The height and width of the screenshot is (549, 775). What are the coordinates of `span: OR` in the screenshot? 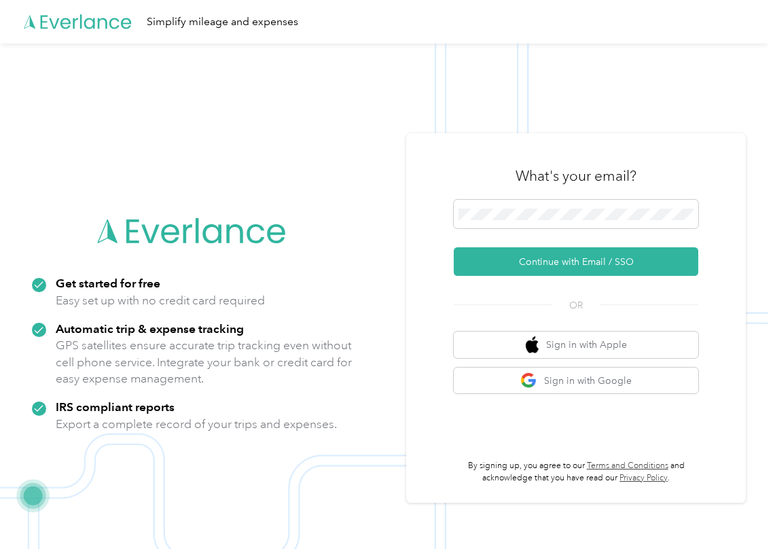 It's located at (576, 305).